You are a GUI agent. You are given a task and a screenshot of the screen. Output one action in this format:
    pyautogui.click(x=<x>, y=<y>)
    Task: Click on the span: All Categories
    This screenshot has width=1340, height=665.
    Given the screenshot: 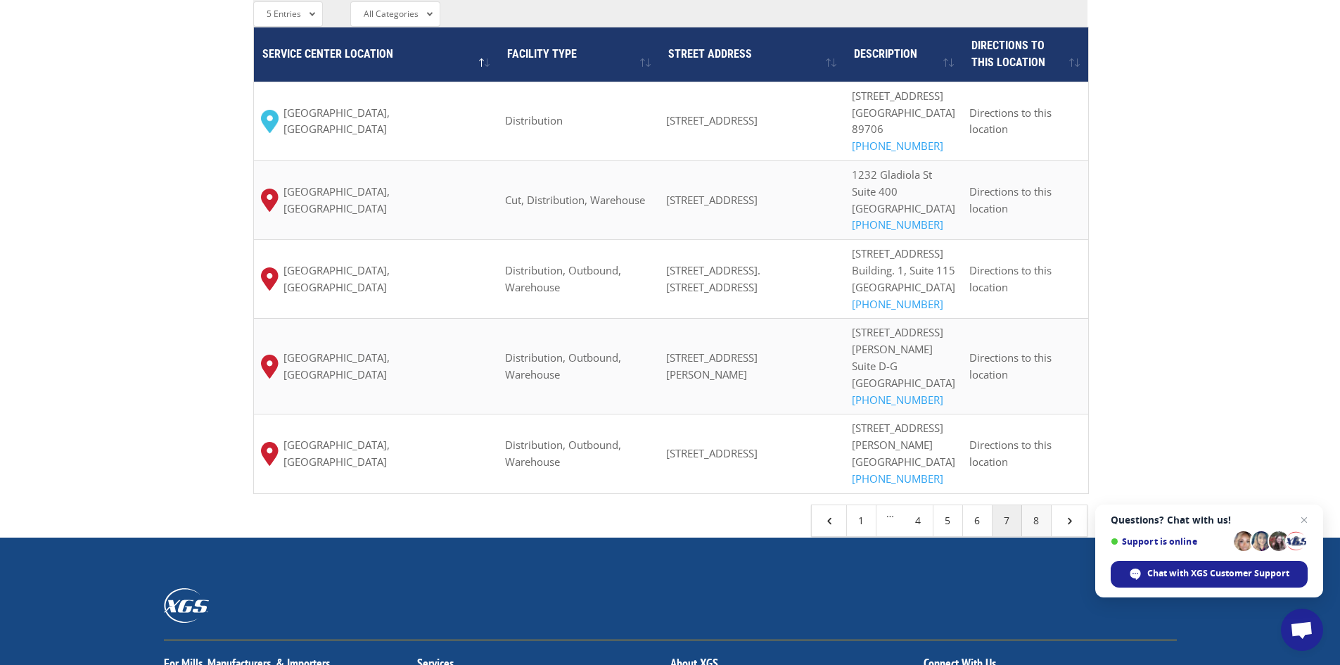 What is the action you would take?
    pyautogui.click(x=391, y=13)
    